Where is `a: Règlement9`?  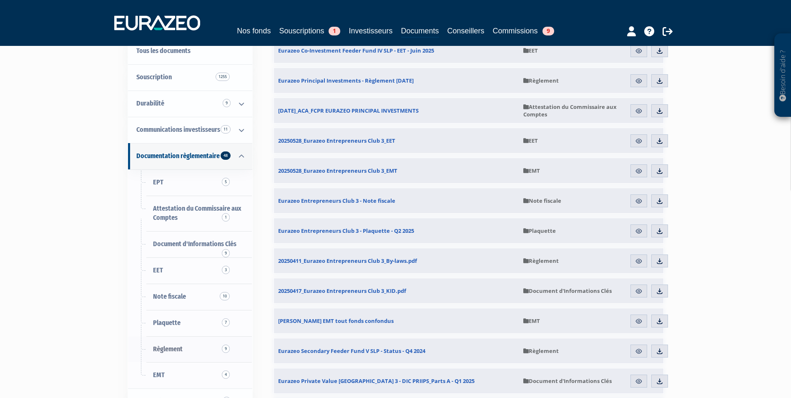
a: Règlement9 is located at coordinates (190, 349).